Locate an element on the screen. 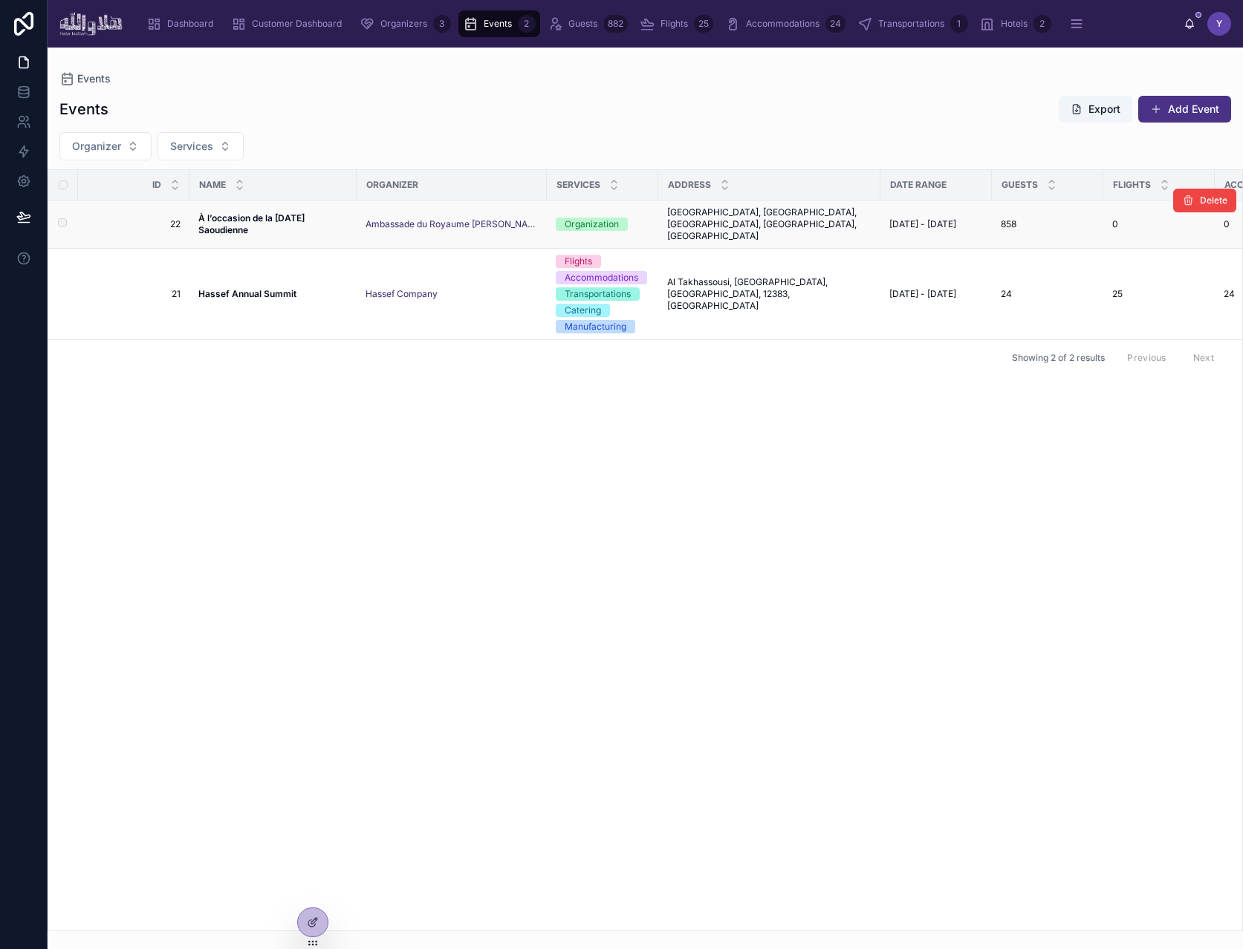 This screenshot has height=949, width=1243. div: Flights is located at coordinates (578, 261).